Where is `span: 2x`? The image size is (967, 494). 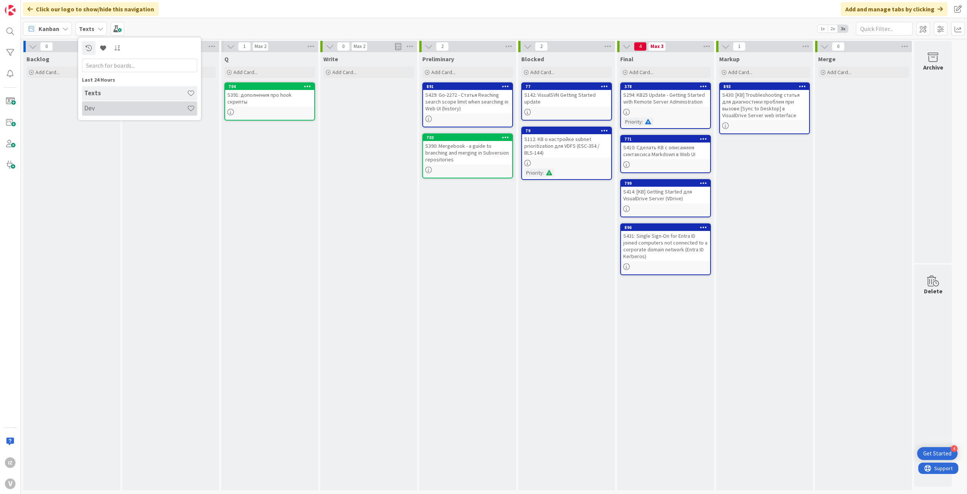
span: 2x is located at coordinates (833, 29).